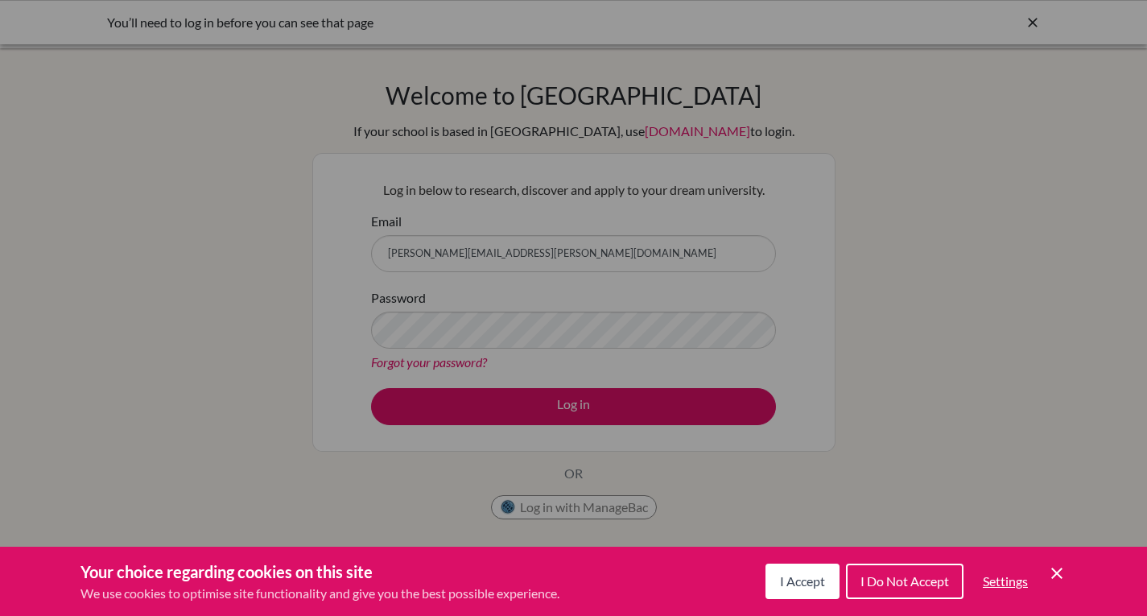  Describe the element at coordinates (1005, 581) in the screenshot. I see `button: Settings` at that location.